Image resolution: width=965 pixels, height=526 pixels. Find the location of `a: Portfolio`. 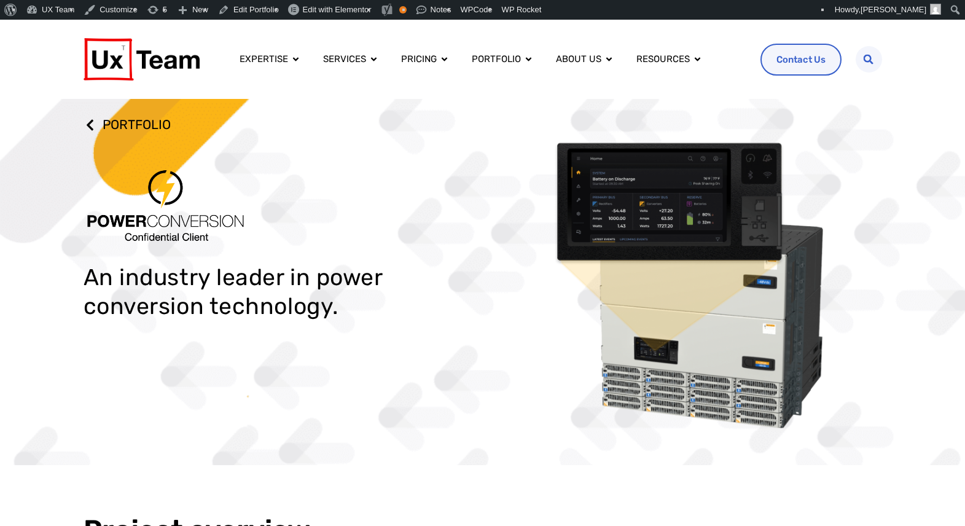

a: Portfolio is located at coordinates (496, 59).